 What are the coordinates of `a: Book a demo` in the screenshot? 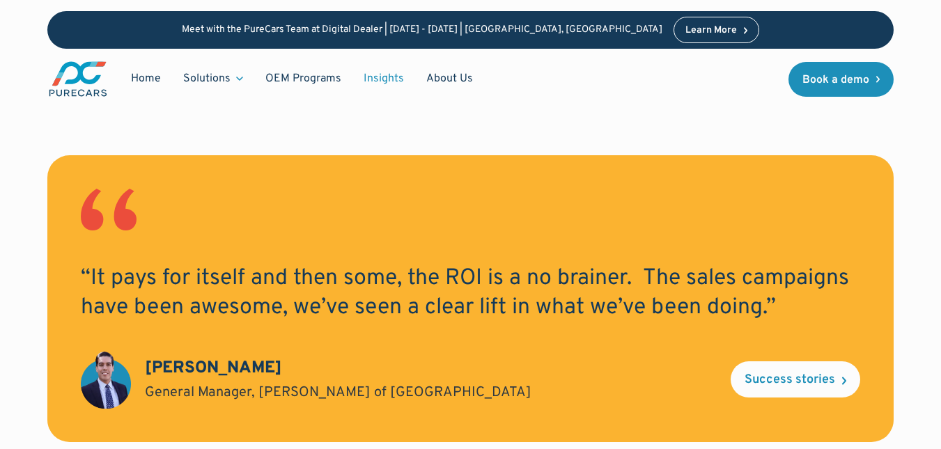 It's located at (842, 79).